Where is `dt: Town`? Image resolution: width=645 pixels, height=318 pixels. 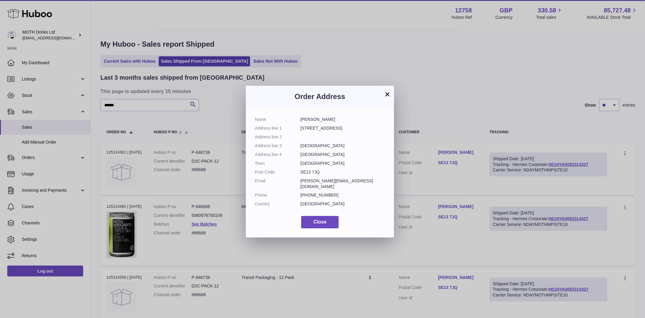
dt: Town is located at coordinates (278, 163).